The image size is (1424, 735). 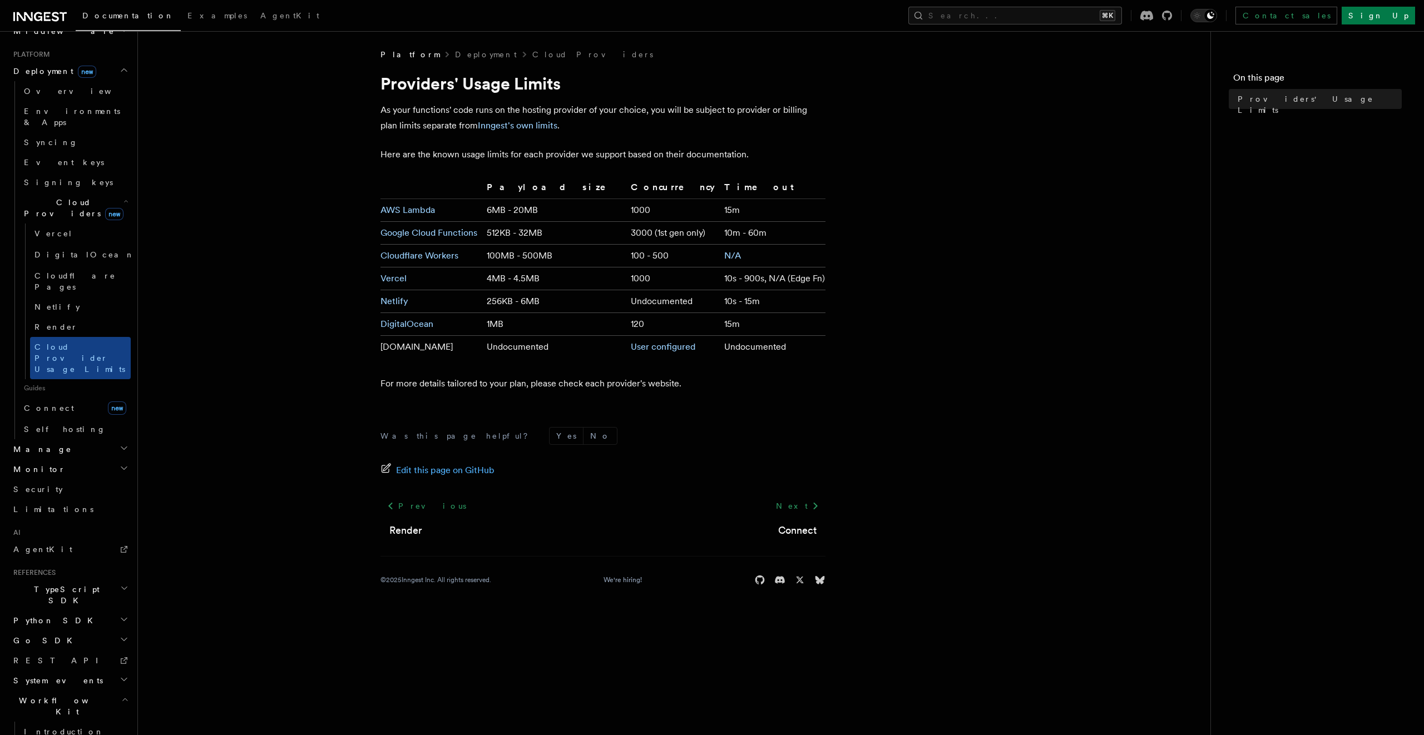 I want to click on a: REST API, so click(x=70, y=661).